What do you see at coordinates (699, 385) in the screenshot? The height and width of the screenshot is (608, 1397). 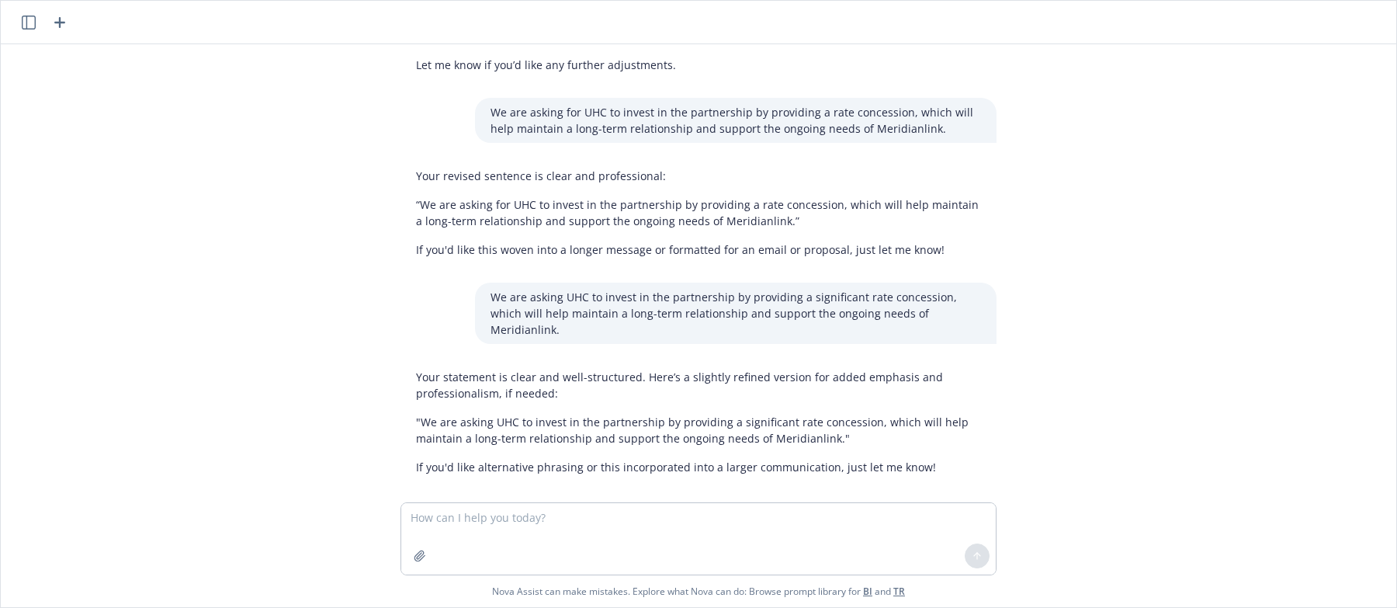 I see `p: Your statement is clear and well-structured. Here’s a slightly refined version for added emphasis...` at bounding box center [699, 385].